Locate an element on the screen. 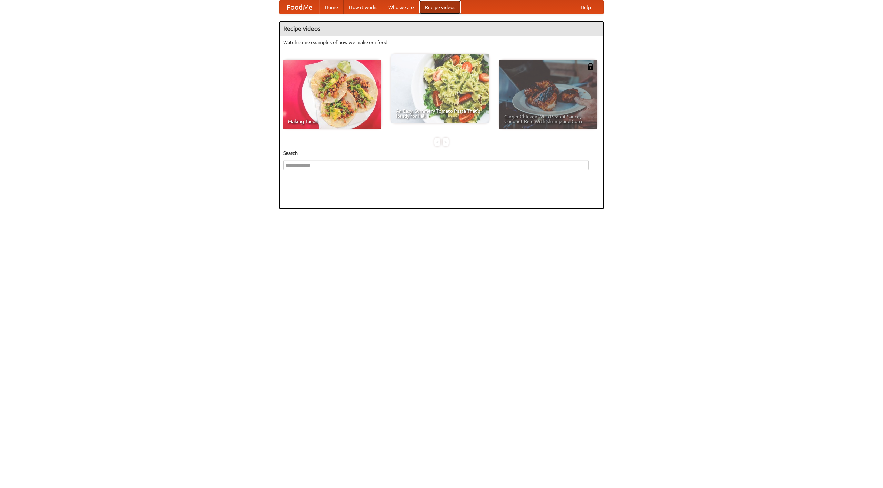 This screenshot has width=883, height=488. a: Help is located at coordinates (586, 7).